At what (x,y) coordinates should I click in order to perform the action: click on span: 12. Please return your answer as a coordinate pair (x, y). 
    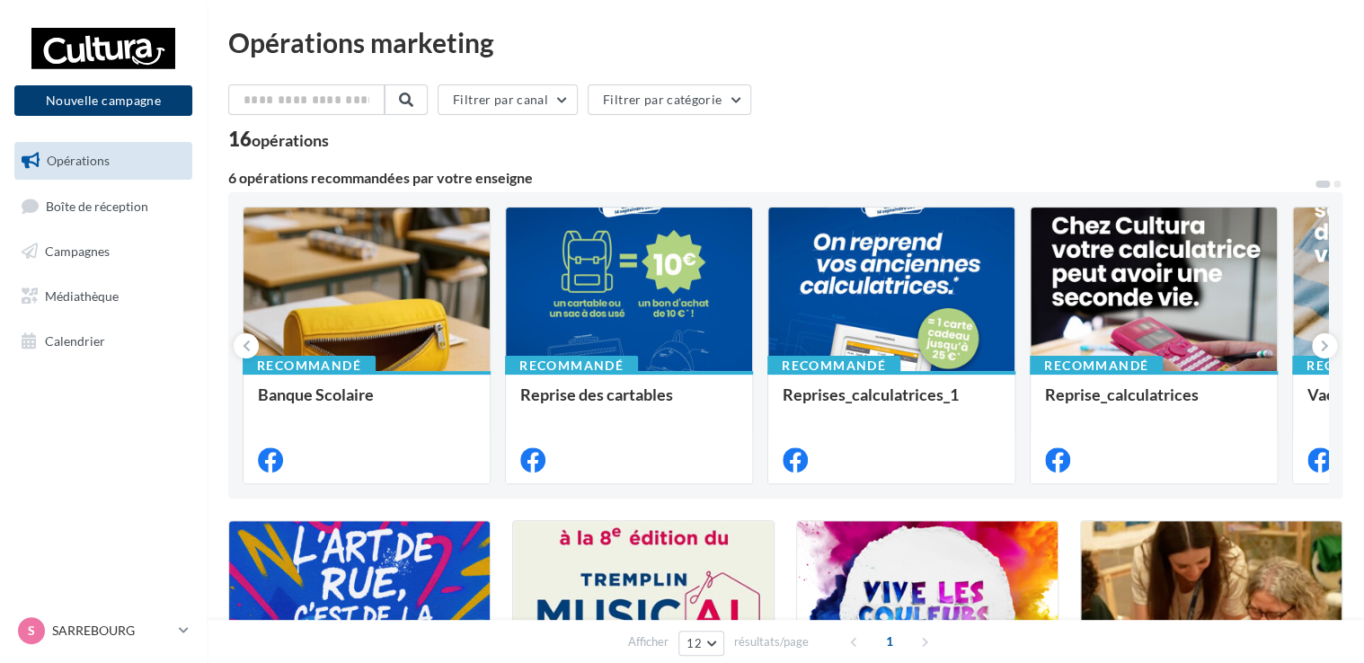
    Looking at the image, I should click on (694, 643).